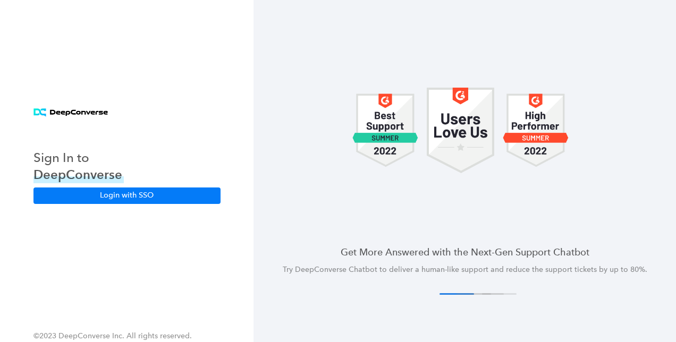  Describe the element at coordinates (71, 113) in the screenshot. I see `img: horizontal logo` at that location.